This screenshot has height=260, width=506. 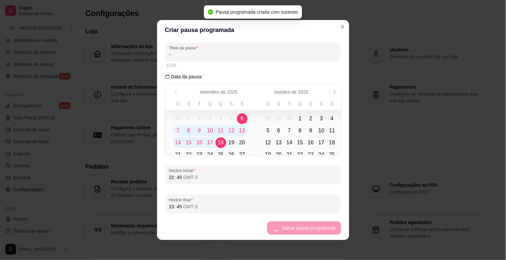 I want to click on span: sexta-feira, 24 de outubro de 2025, so click(x=322, y=155).